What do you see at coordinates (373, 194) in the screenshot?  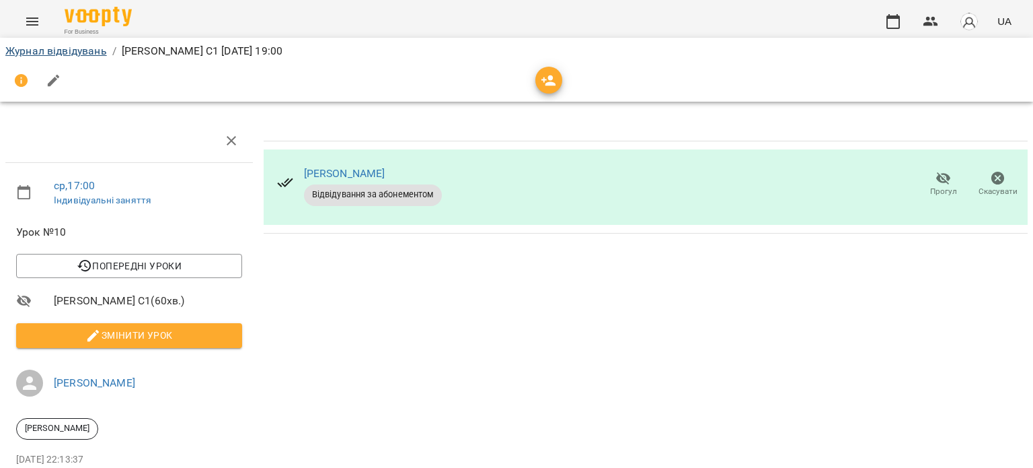 I see `span: Відвідування за абонементом` at bounding box center [373, 194].